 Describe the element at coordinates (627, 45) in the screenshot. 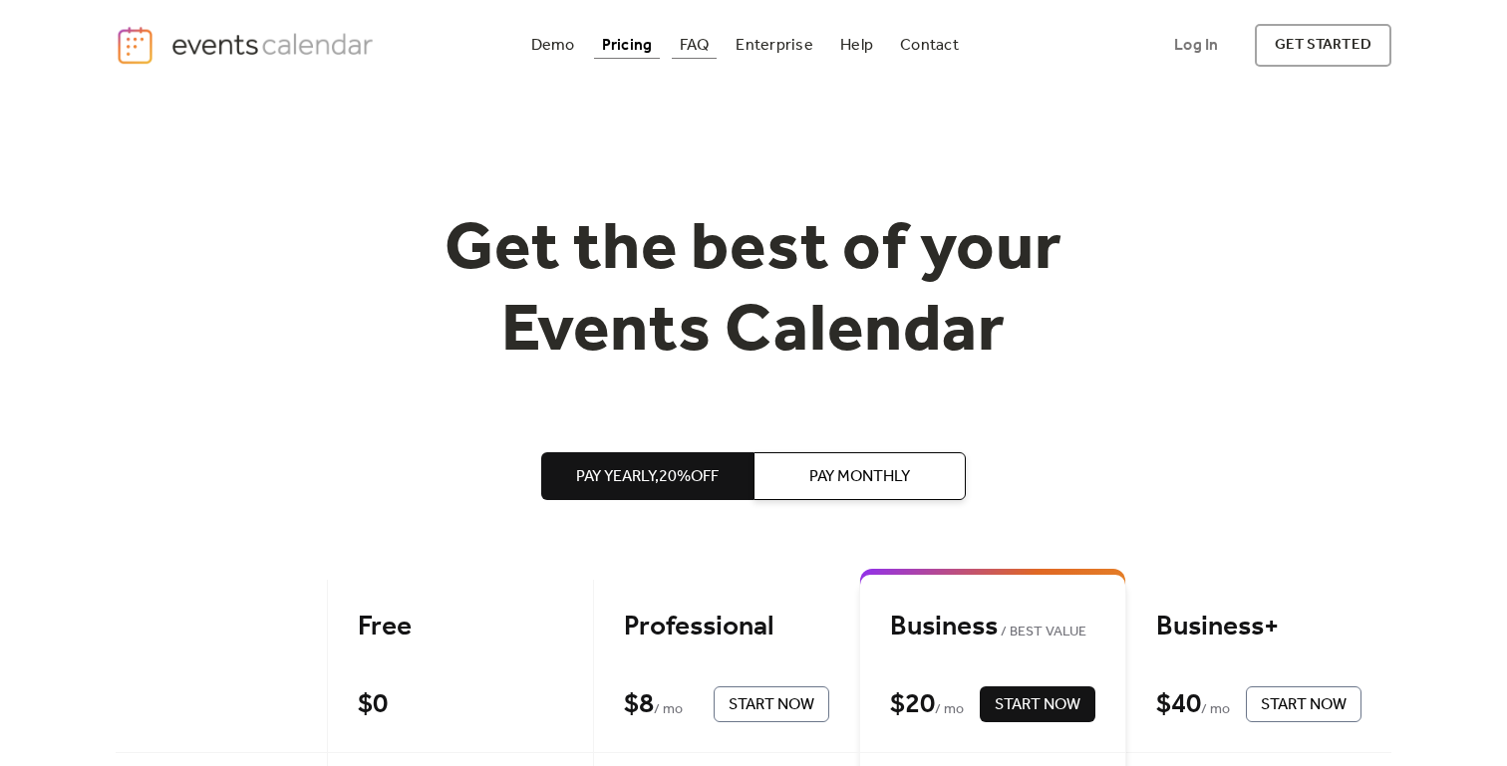

I see `div: Pricing` at that location.